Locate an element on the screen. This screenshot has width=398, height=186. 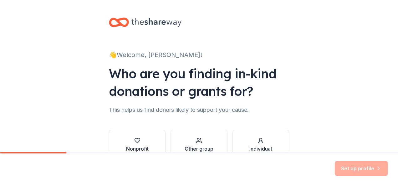
div: Other group is located at coordinates (199, 148).